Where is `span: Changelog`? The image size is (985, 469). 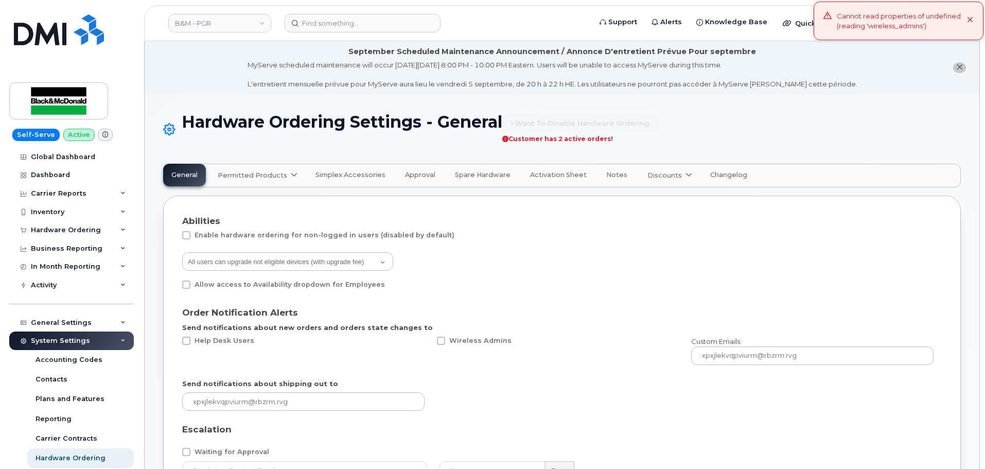 span: Changelog is located at coordinates (729, 175).